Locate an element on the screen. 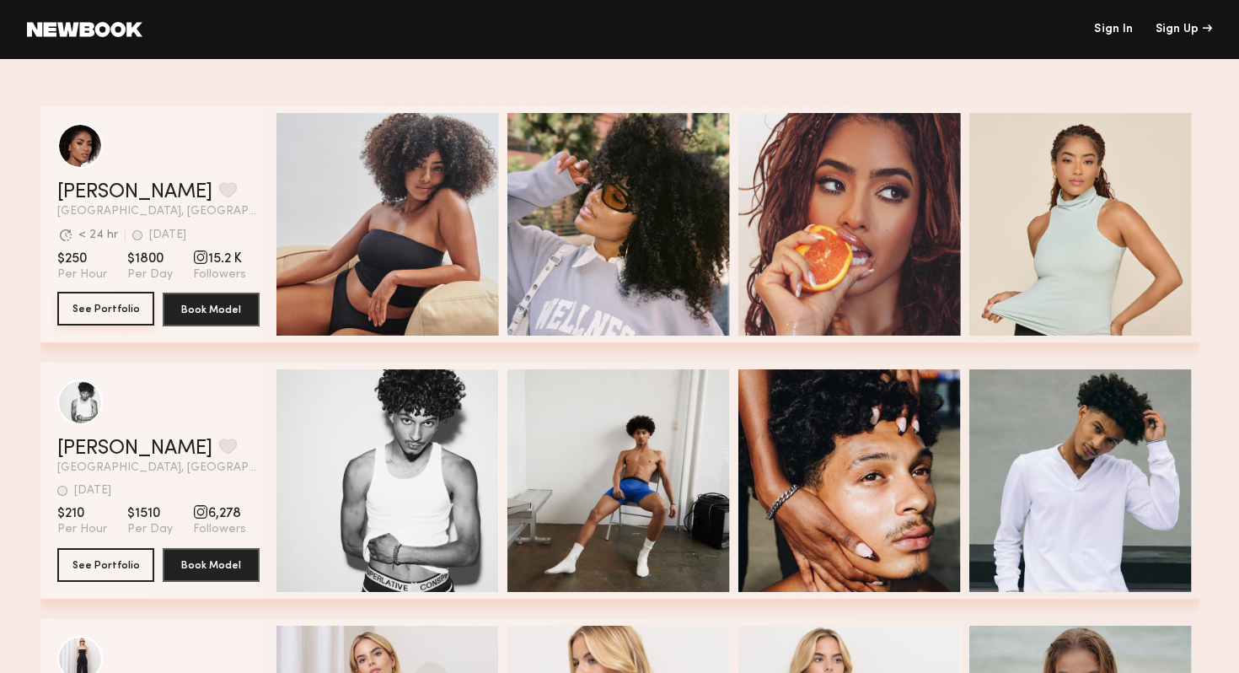 Image resolution: width=1239 pixels, height=673 pixels. span: 6,278 is located at coordinates (219, 513).